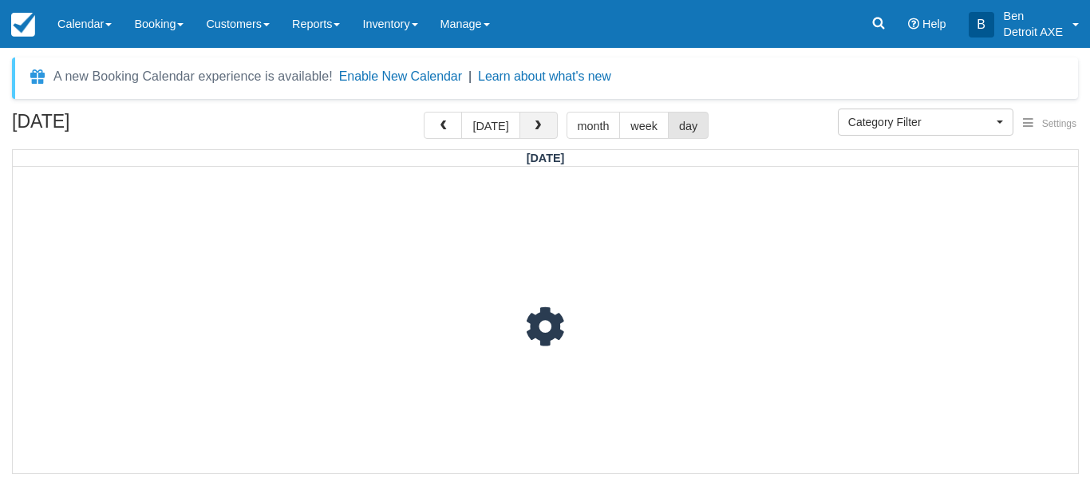 The image size is (1090, 478). Describe the element at coordinates (913, 24) in the screenshot. I see `i: Help` at that location.